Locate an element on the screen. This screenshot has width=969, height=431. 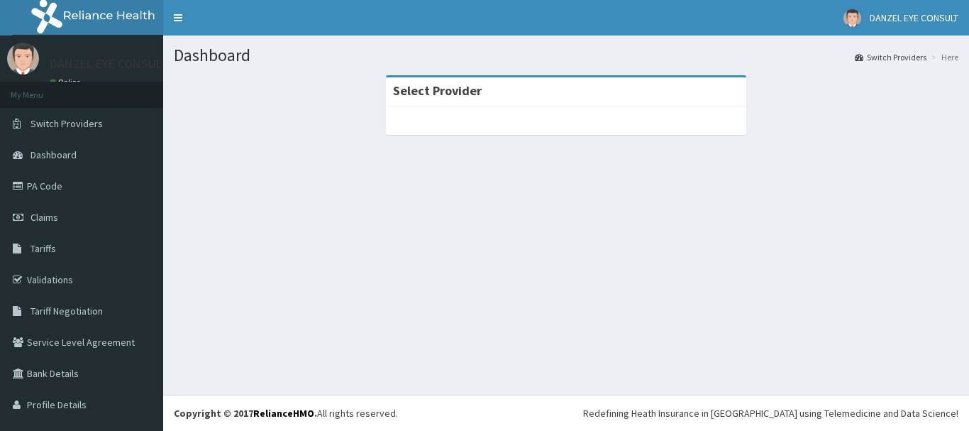
a: Switch Providers is located at coordinates (890, 57).